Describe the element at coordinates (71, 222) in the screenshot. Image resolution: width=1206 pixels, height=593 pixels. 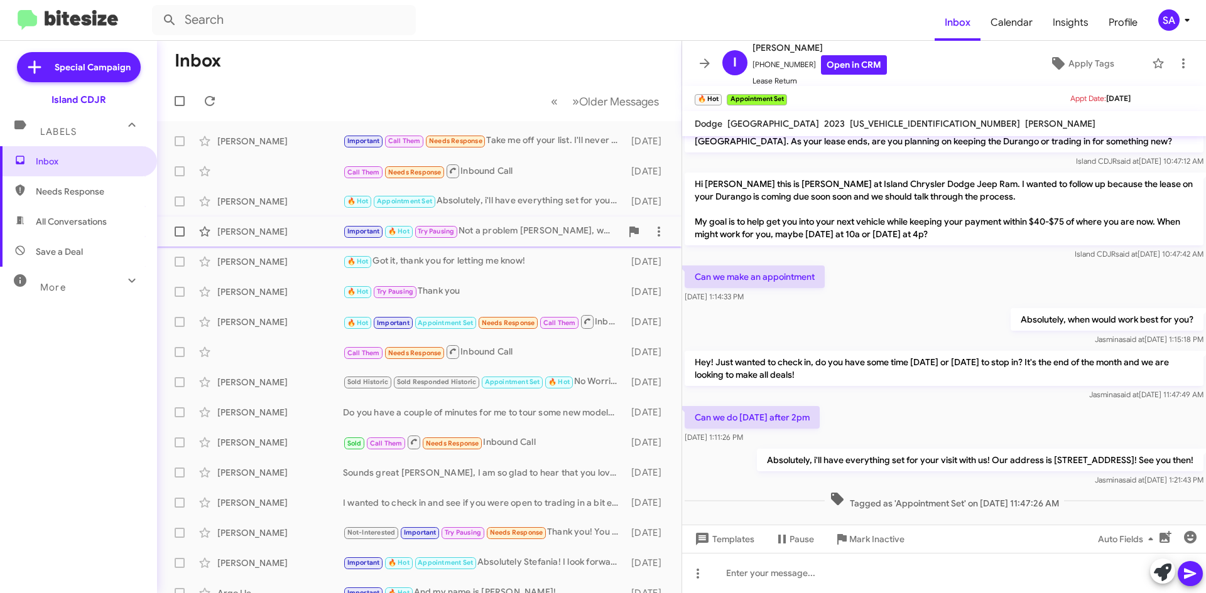
I see `span: All Conversations` at that location.